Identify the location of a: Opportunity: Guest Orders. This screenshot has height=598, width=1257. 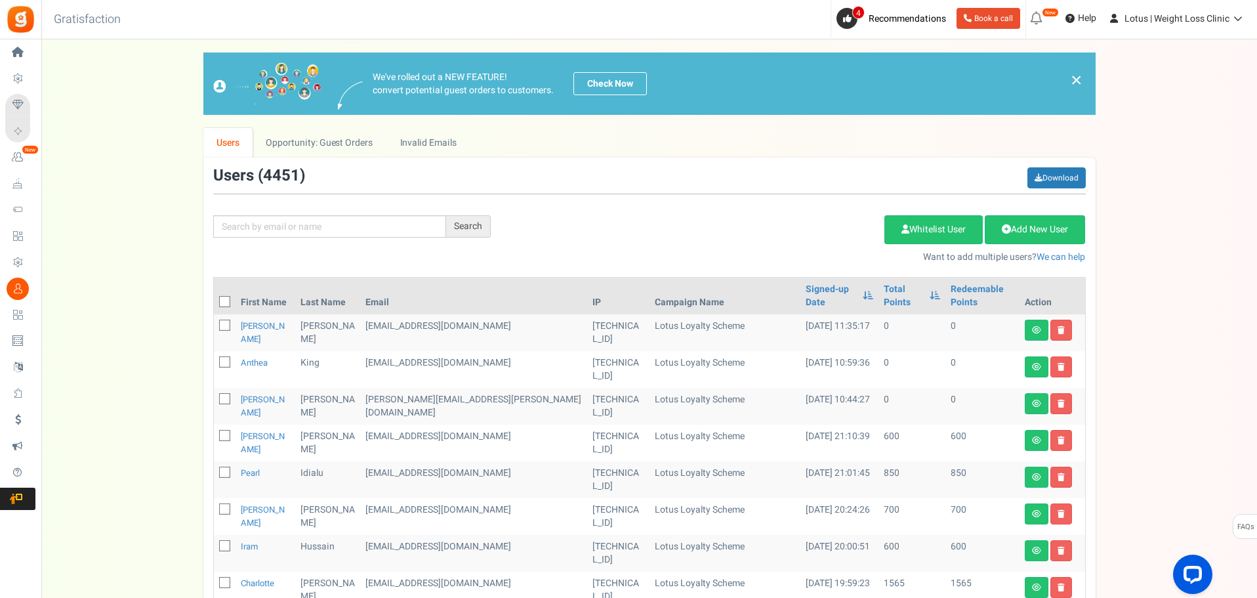
(319, 142).